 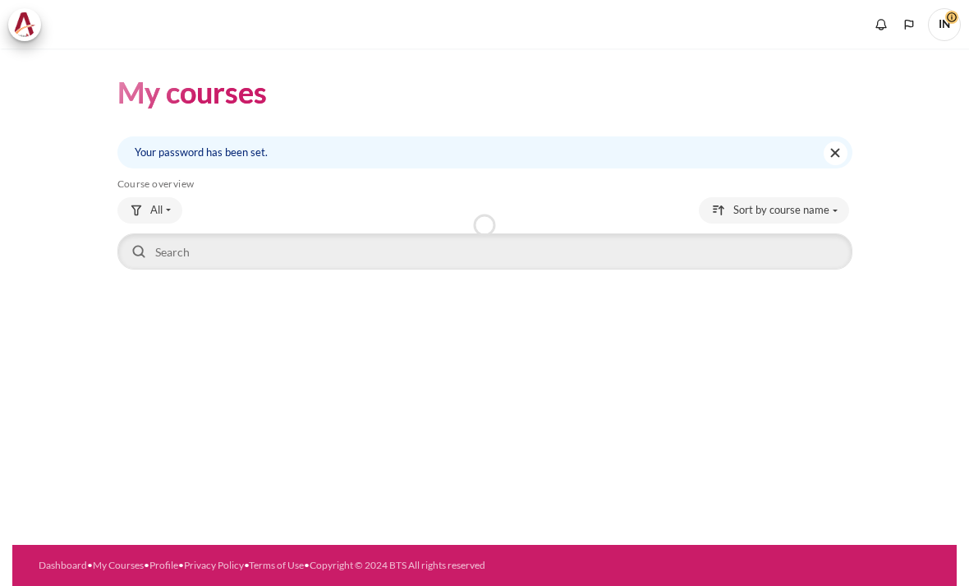 I want to click on a: Terms of Use, so click(x=276, y=564).